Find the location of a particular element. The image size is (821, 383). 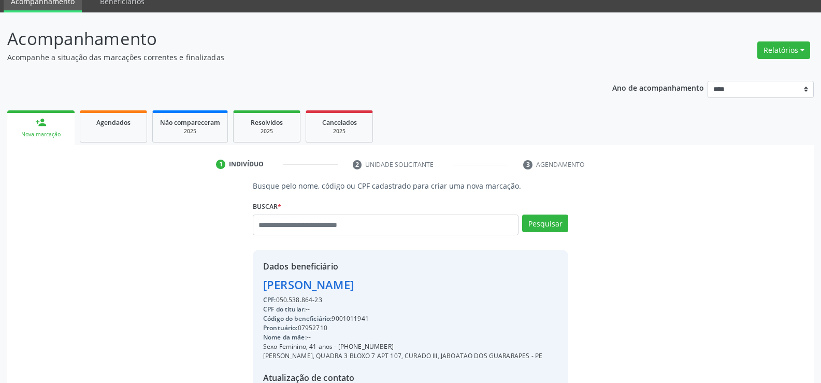

div: 07952710 is located at coordinates (403, 328).